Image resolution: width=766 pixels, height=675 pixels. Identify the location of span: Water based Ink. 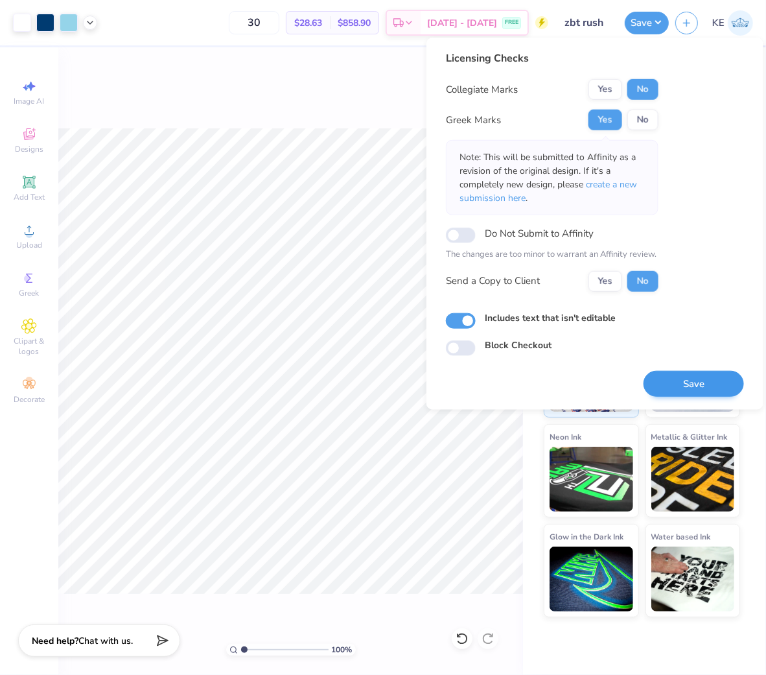
(681, 536).